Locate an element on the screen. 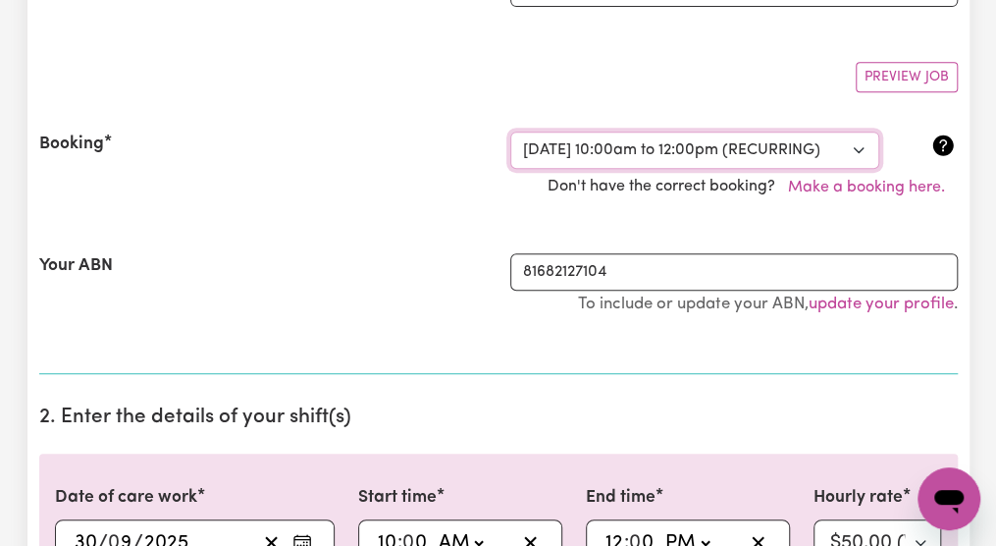 The image size is (996, 546). label: Start time is located at coordinates (398, 498).